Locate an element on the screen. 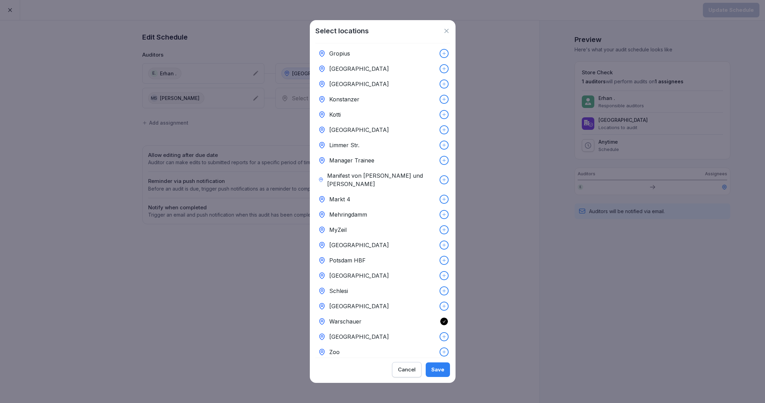 The image size is (765, 403). p: Warschauer is located at coordinates (345, 321).